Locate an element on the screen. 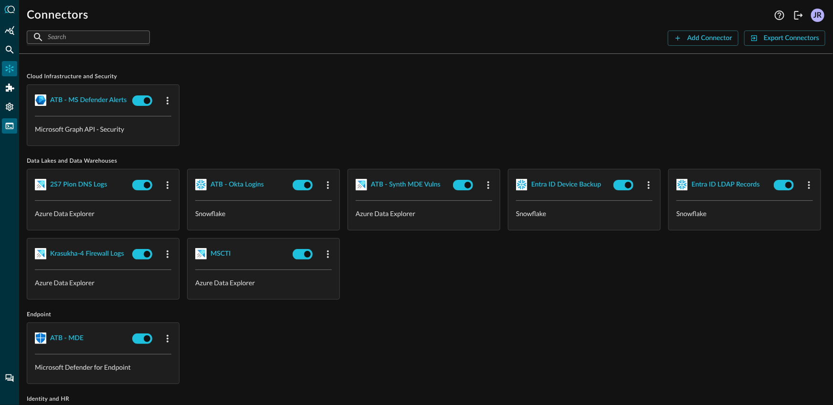 The height and width of the screenshot is (405, 833). button: ATB - MDE is located at coordinates (67, 339).